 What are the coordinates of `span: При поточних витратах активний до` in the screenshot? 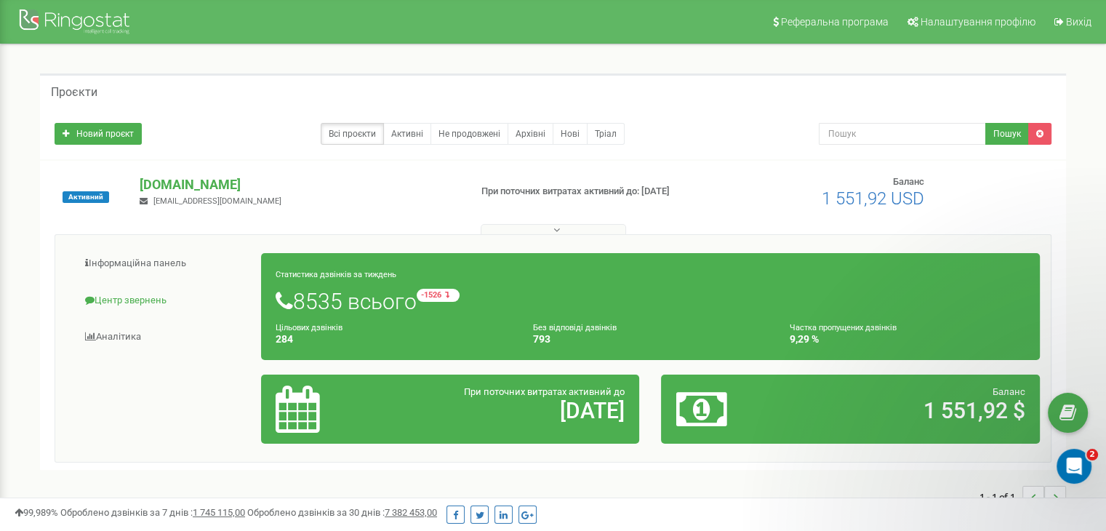 It's located at (544, 391).